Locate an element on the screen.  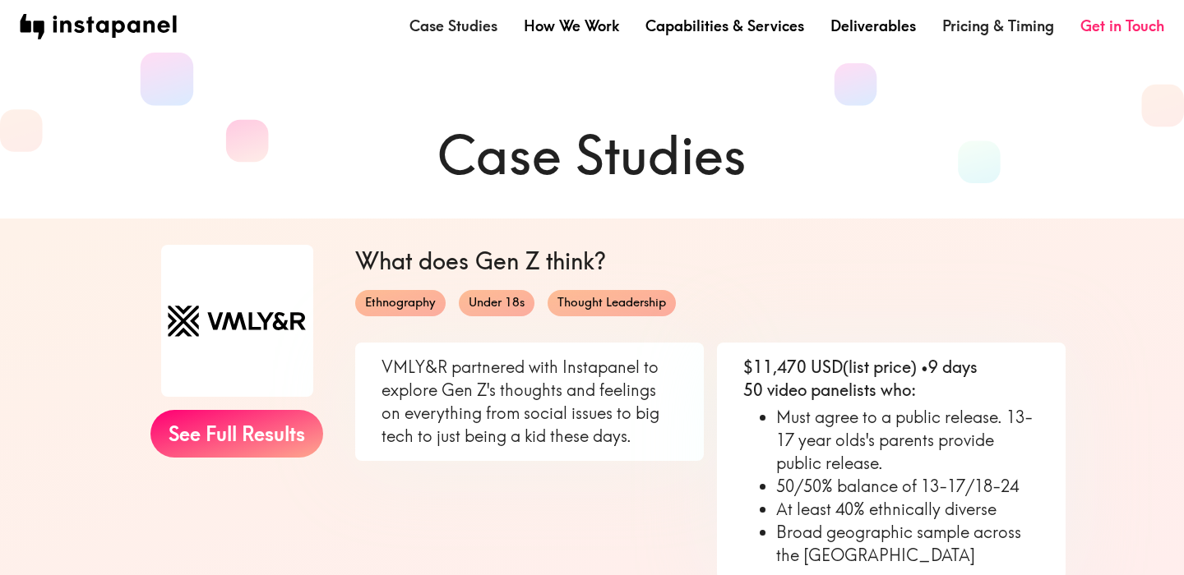
h6: What does Gen Z think? is located at coordinates (710, 261).